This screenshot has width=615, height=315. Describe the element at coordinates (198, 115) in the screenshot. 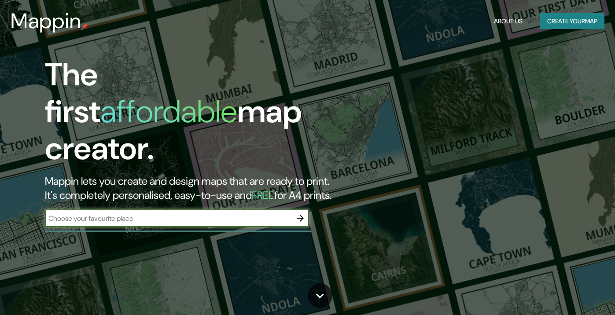

I see `h1: The first map creator.` at that location.